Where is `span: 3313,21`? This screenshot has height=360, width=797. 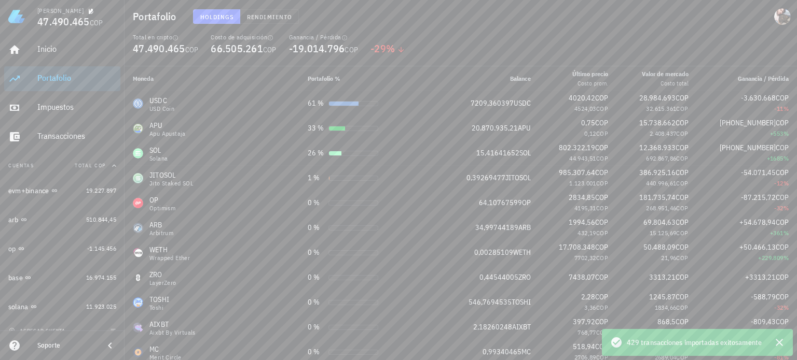
span: 3313,21 is located at coordinates (662, 277).